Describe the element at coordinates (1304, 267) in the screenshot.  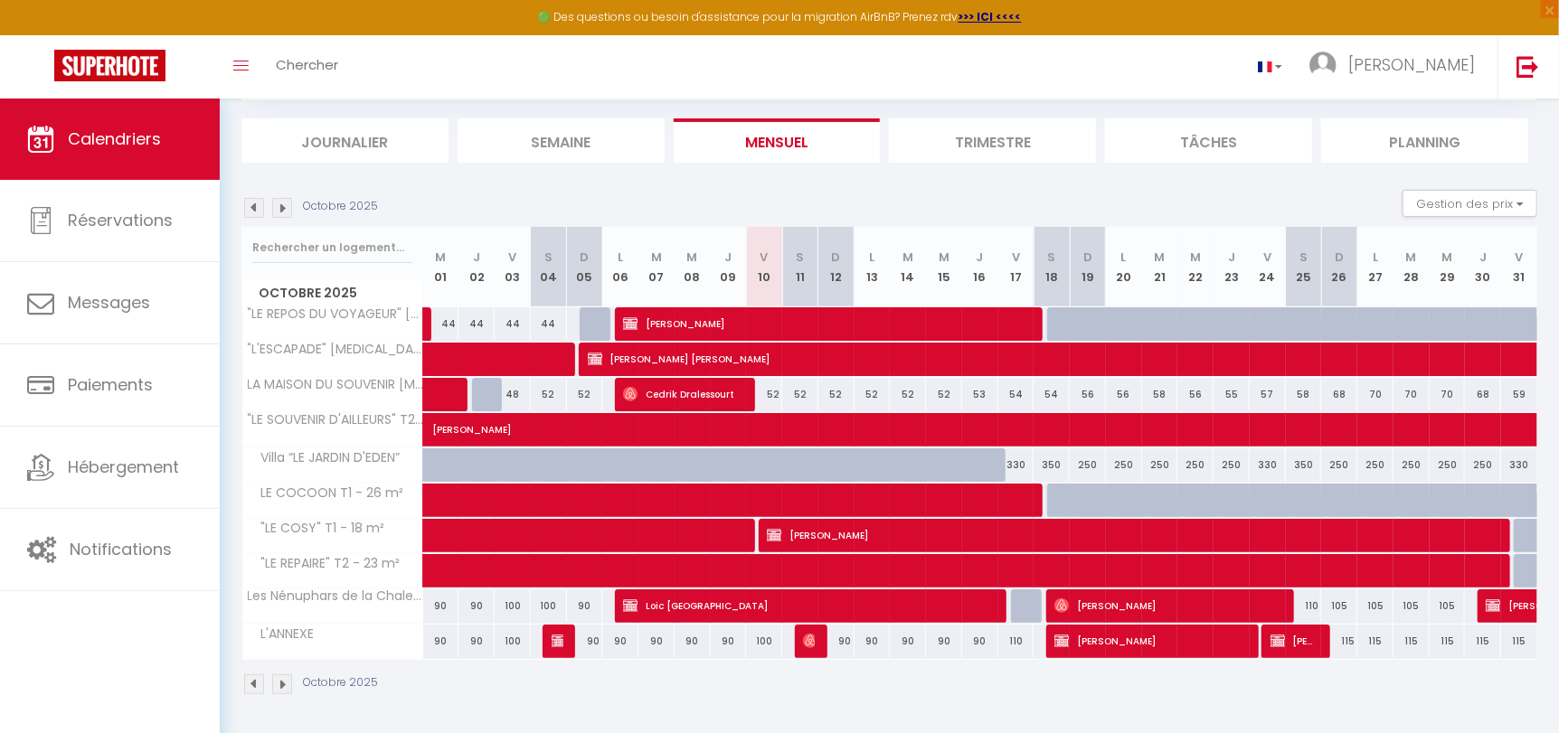
I see `th: 25` at that location.